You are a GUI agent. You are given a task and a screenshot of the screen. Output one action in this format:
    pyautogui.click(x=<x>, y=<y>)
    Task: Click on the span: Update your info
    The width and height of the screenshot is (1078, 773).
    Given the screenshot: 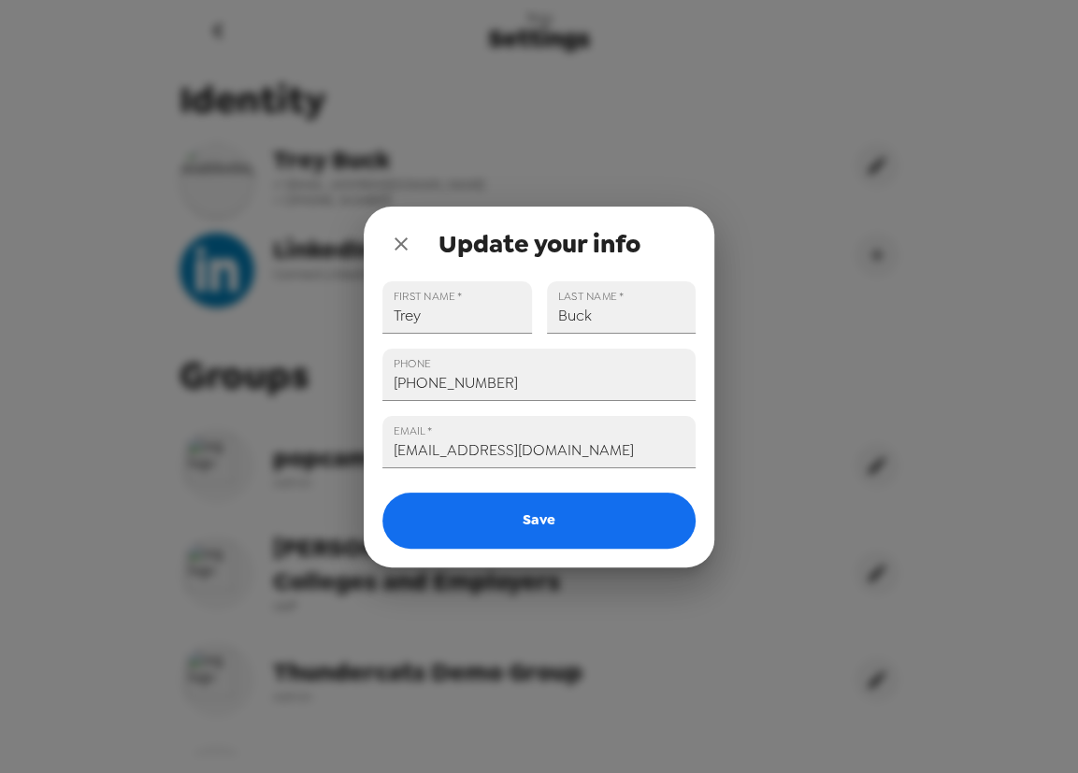 What is the action you would take?
    pyautogui.click(x=539, y=244)
    